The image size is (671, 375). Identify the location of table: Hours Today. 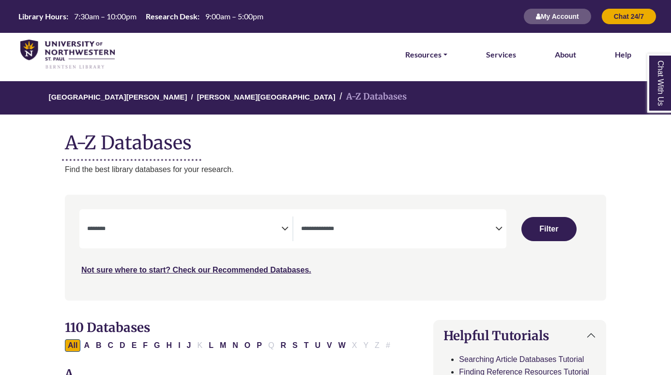
(141, 15).